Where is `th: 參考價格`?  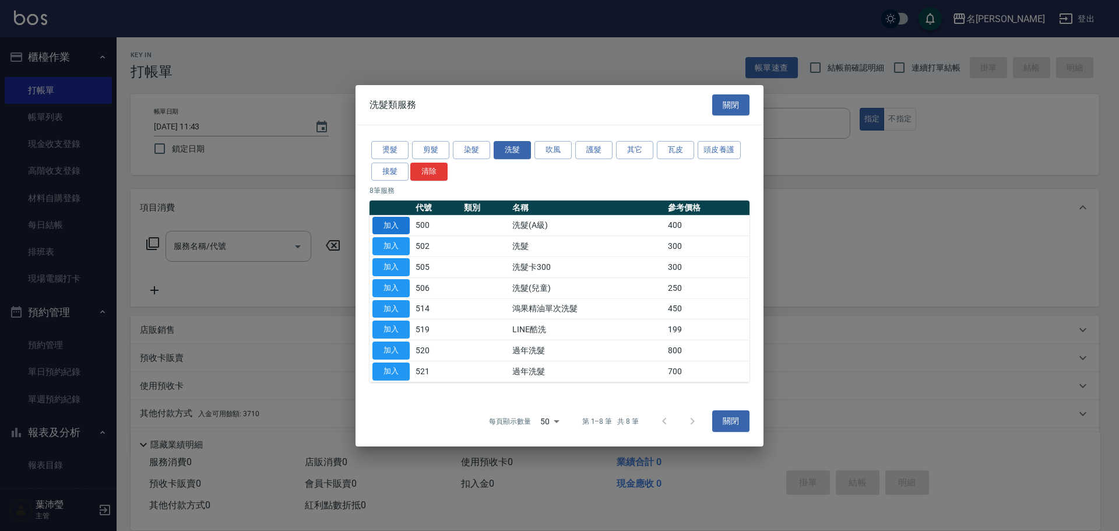
th: 參考價格 is located at coordinates (707, 207).